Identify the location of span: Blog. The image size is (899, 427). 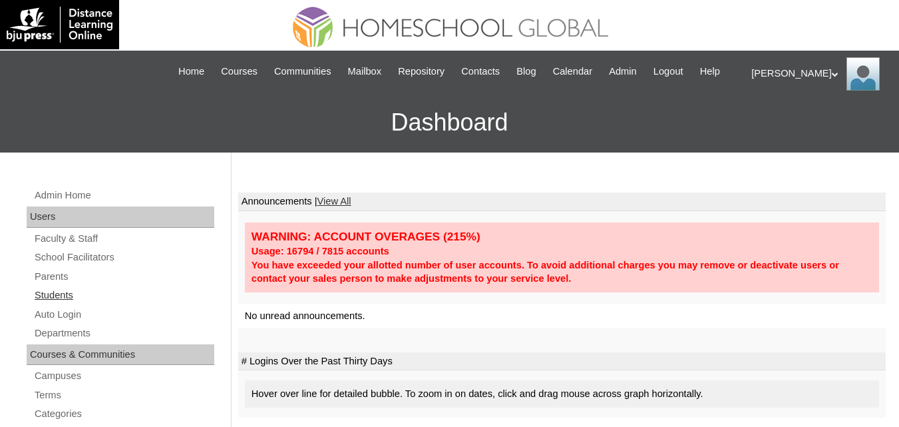
(526, 71).